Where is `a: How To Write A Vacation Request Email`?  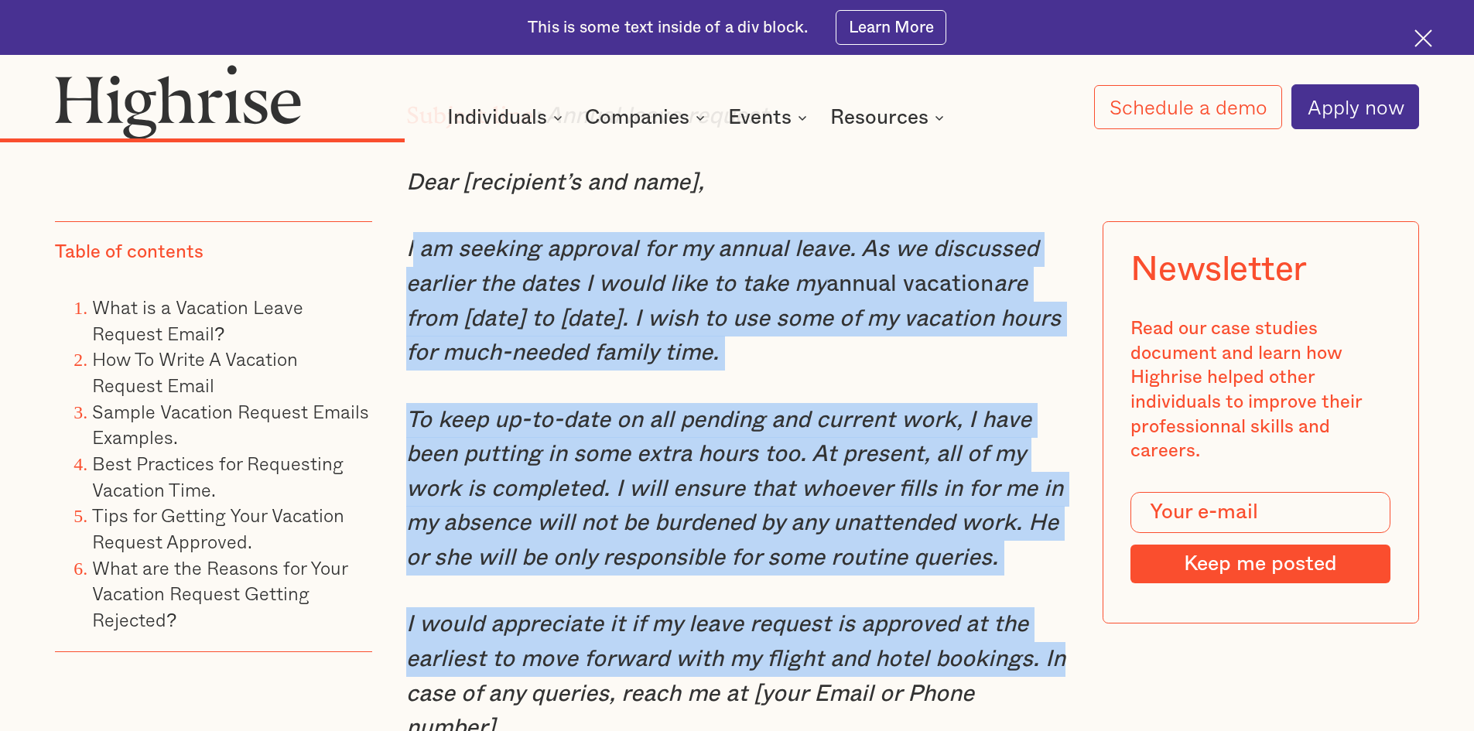 a: How To Write A Vacation Request Email is located at coordinates (195, 372).